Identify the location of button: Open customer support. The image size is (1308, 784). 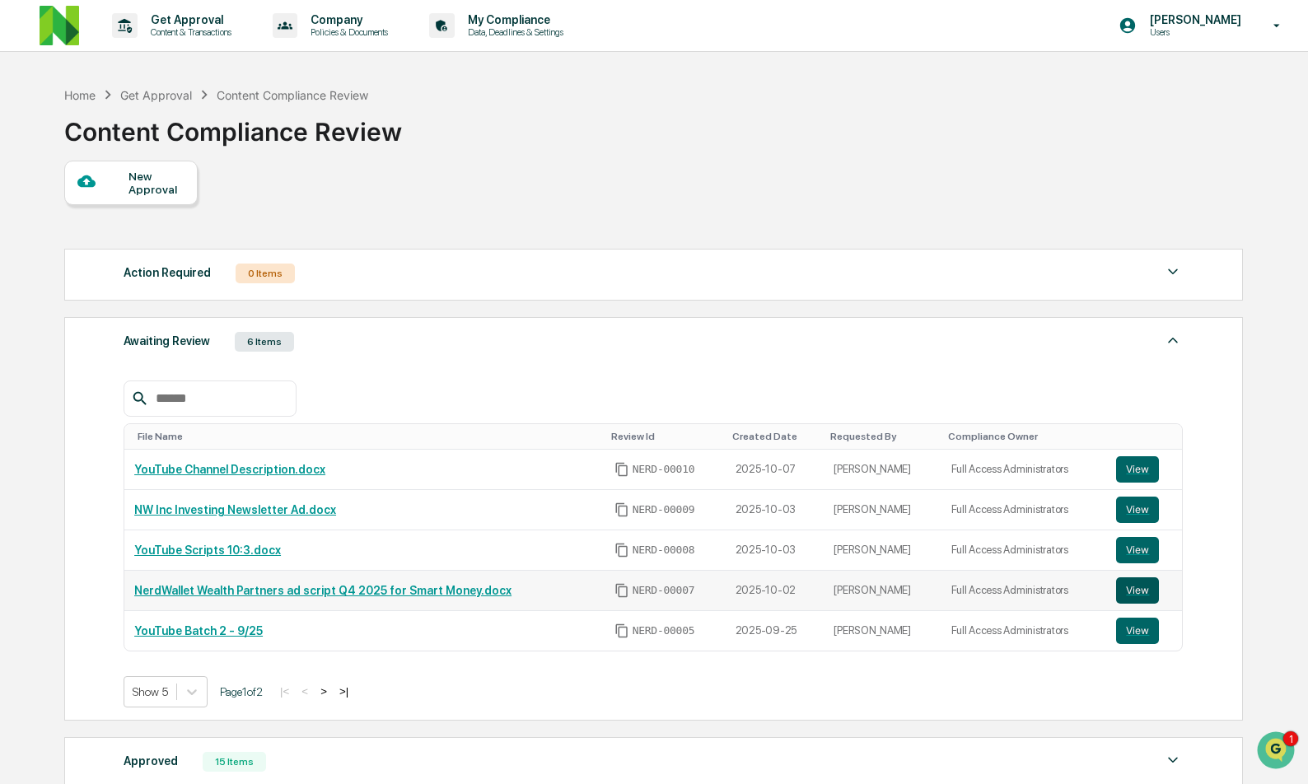
(21, 21).